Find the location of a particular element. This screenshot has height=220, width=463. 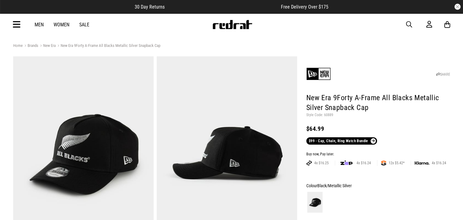

img: Redrat logo is located at coordinates (232, 24).